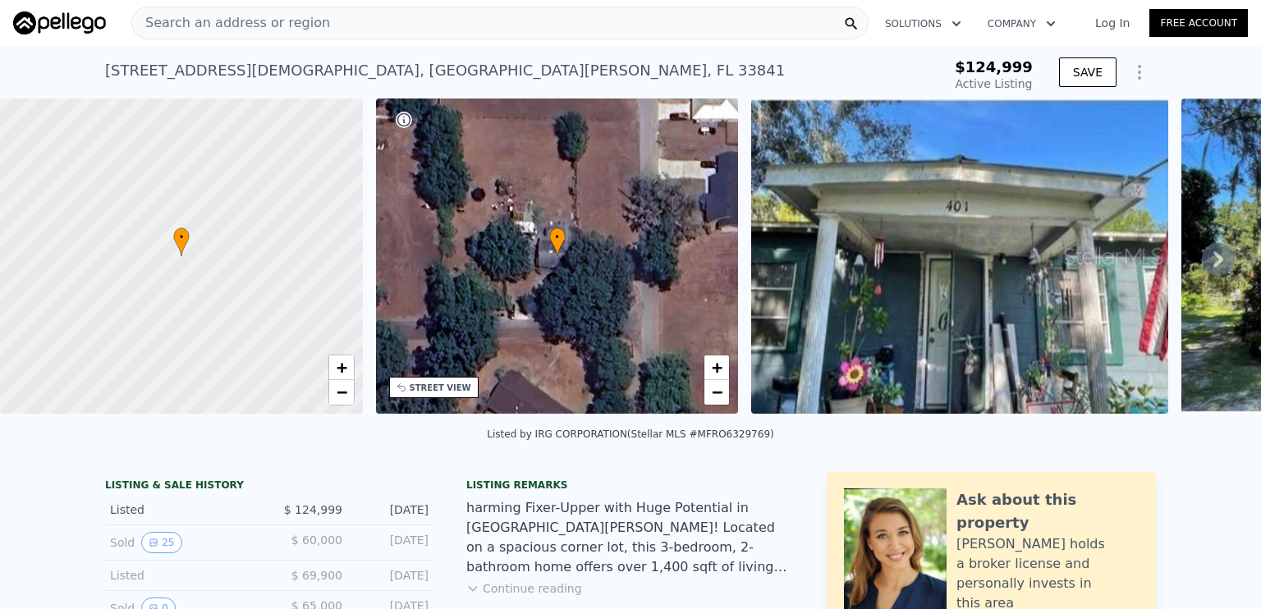  What do you see at coordinates (923, 24) in the screenshot?
I see `button: Solutions` at bounding box center [923, 24].